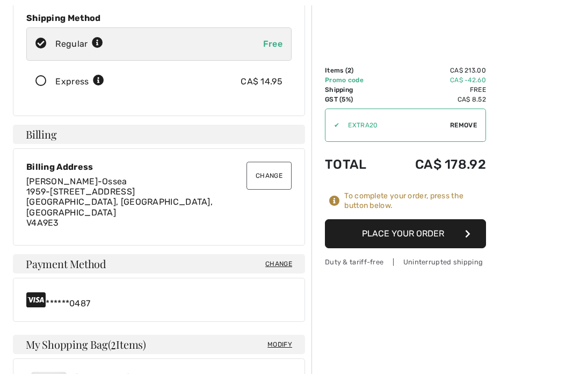  I want to click on div: Billing Address, so click(159, 167).